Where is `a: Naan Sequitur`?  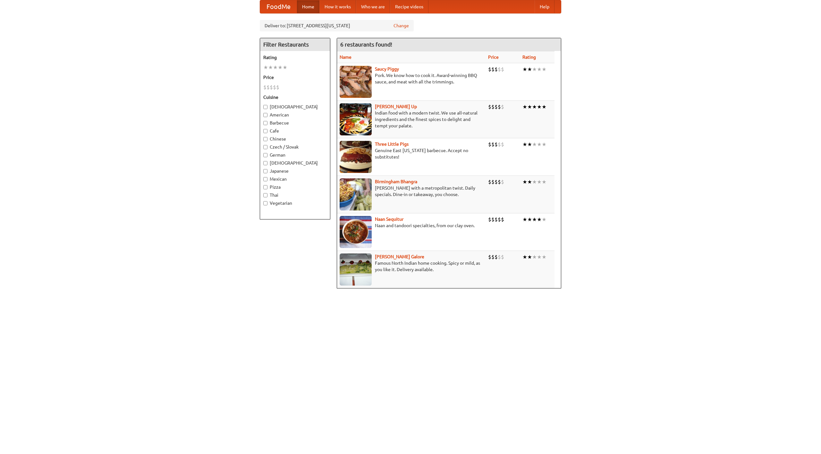
a: Naan Sequitur is located at coordinates (389, 219).